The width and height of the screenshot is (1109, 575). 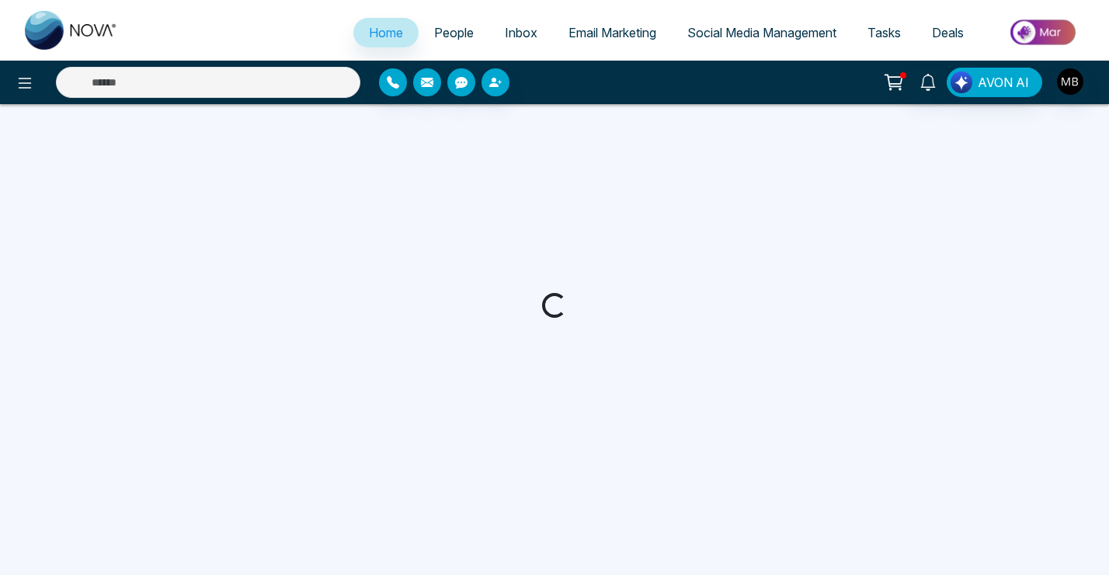 I want to click on span: People, so click(x=454, y=33).